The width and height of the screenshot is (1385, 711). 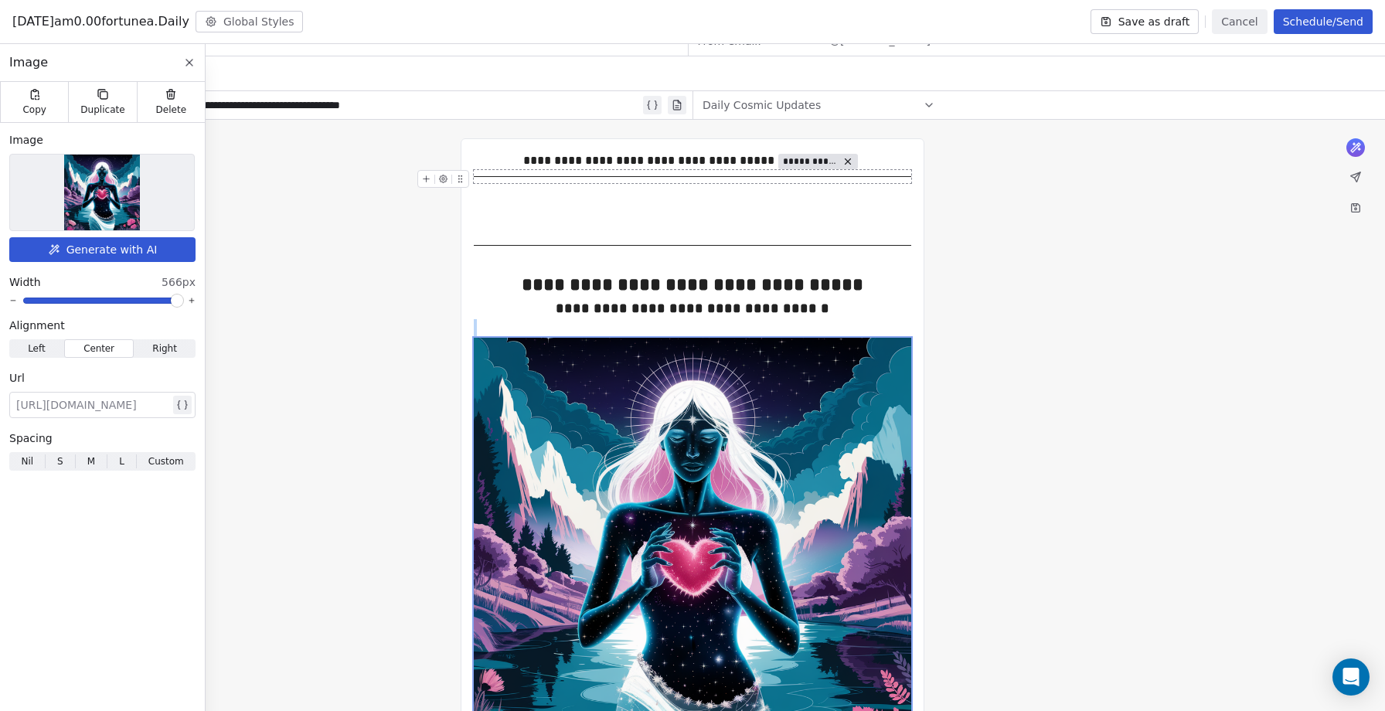 I want to click on span: Left, so click(x=36, y=349).